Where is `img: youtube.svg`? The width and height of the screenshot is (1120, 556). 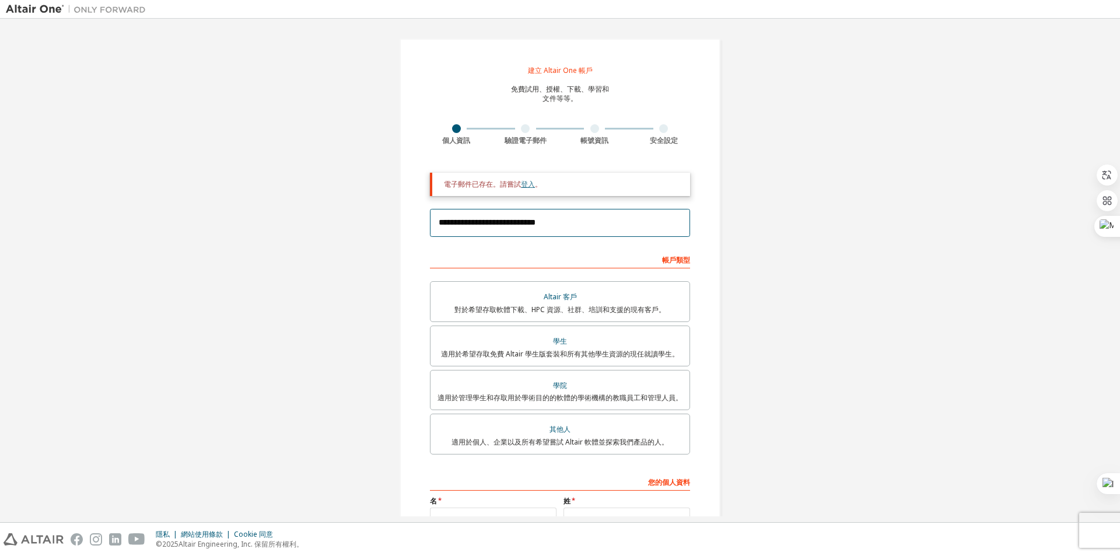
img: youtube.svg is located at coordinates (136, 539).